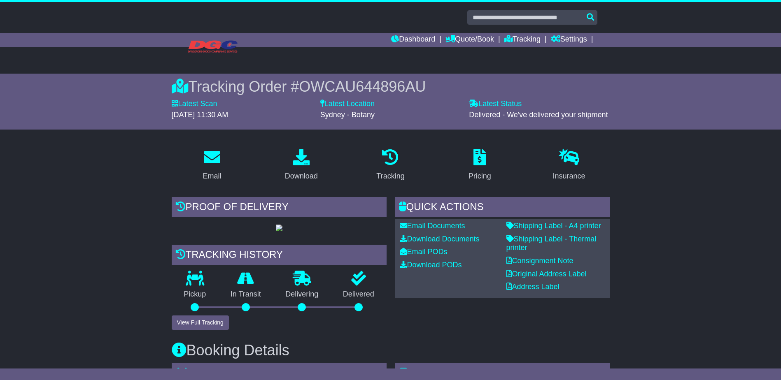 This screenshot has height=380, width=781. What do you see at coordinates (470, 40) in the screenshot?
I see `a: Quote/Book` at bounding box center [470, 40].